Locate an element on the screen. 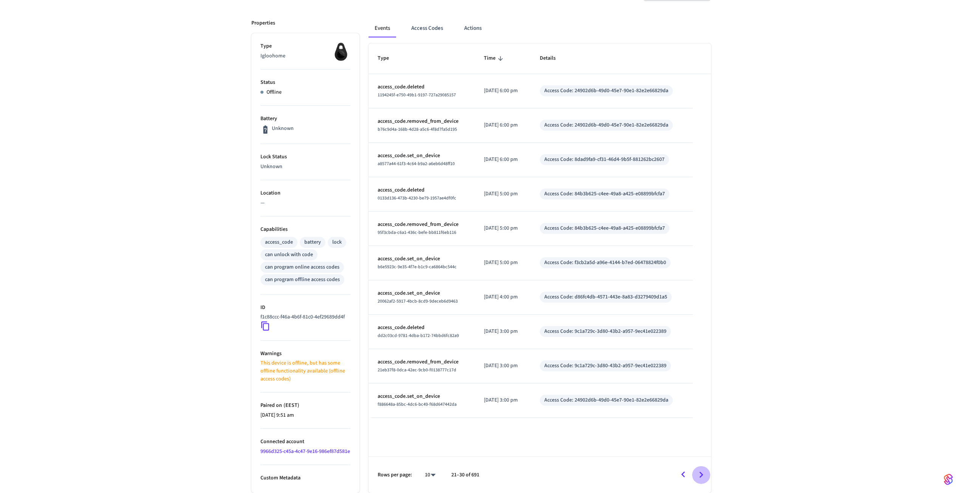 This screenshot has height=493, width=962. p: Connected account is located at coordinates (305, 442).